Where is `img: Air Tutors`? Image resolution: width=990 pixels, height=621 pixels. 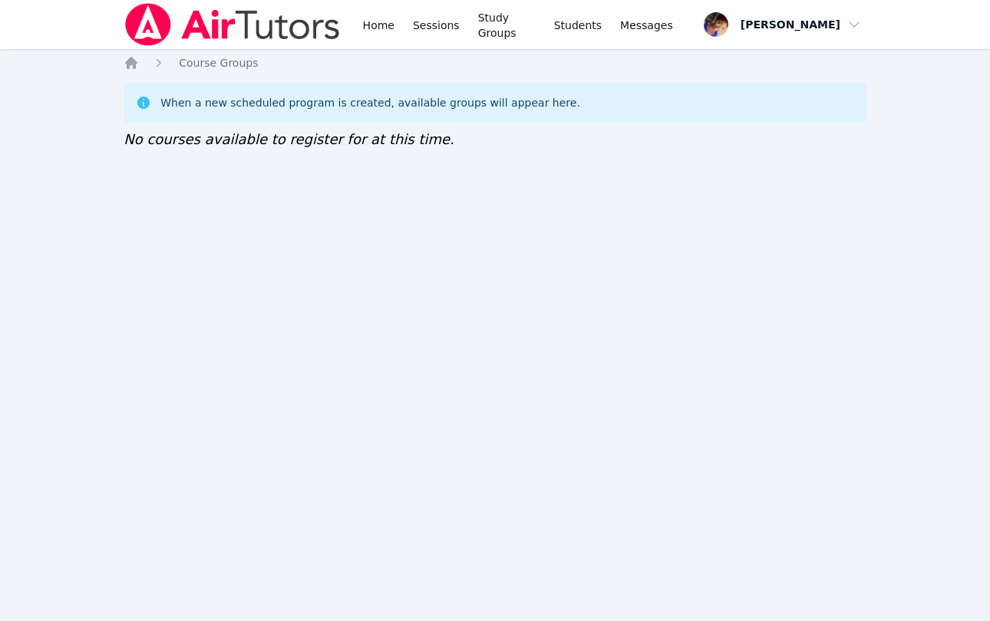
img: Air Tutors is located at coordinates (232, 25).